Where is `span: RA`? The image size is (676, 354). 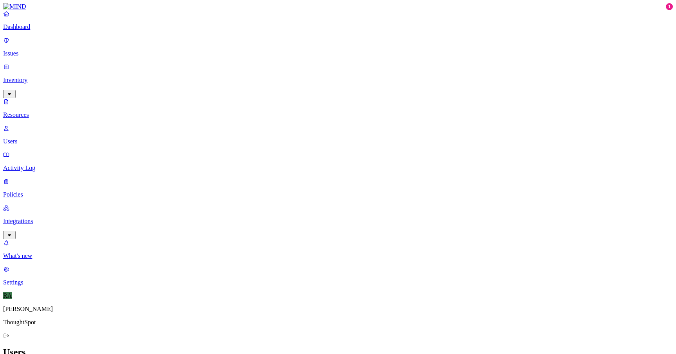 span: RA is located at coordinates (7, 296).